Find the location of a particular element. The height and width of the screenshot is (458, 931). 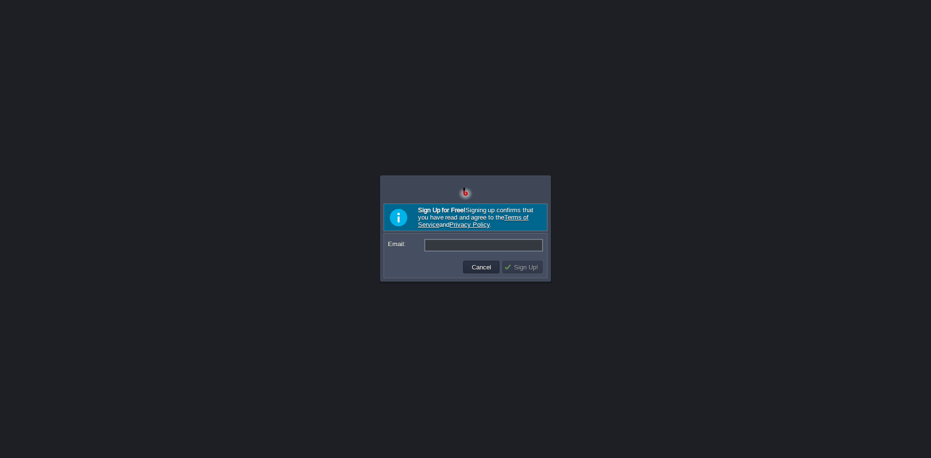

button: Cancel is located at coordinates (481, 267).